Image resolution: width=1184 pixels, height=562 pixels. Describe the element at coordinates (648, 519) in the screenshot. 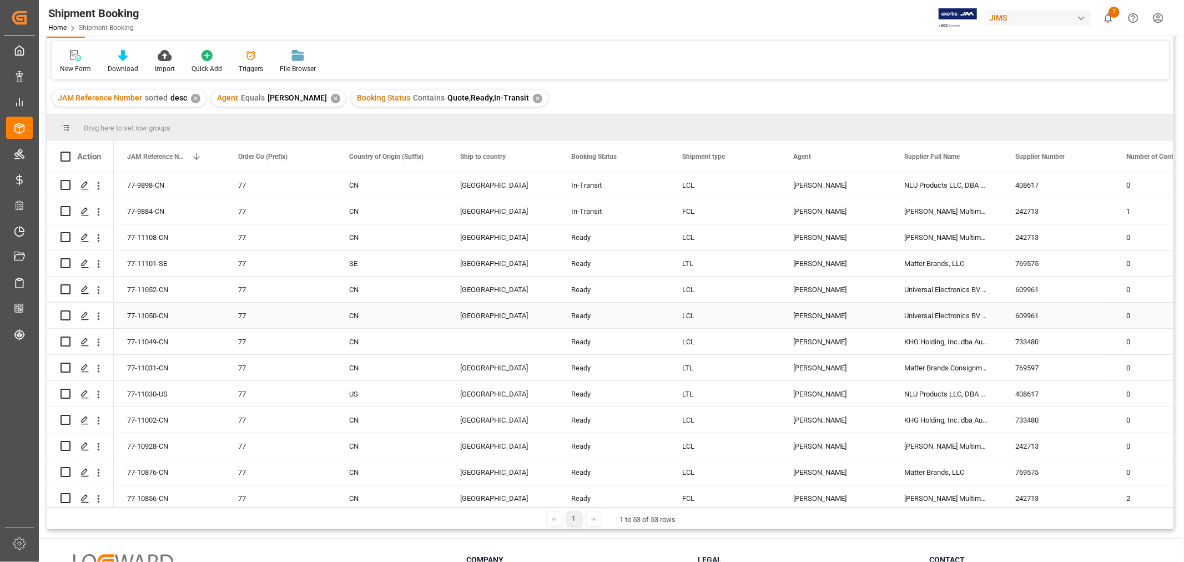

I see `div: 1 to 53 of 53 rows` at that location.